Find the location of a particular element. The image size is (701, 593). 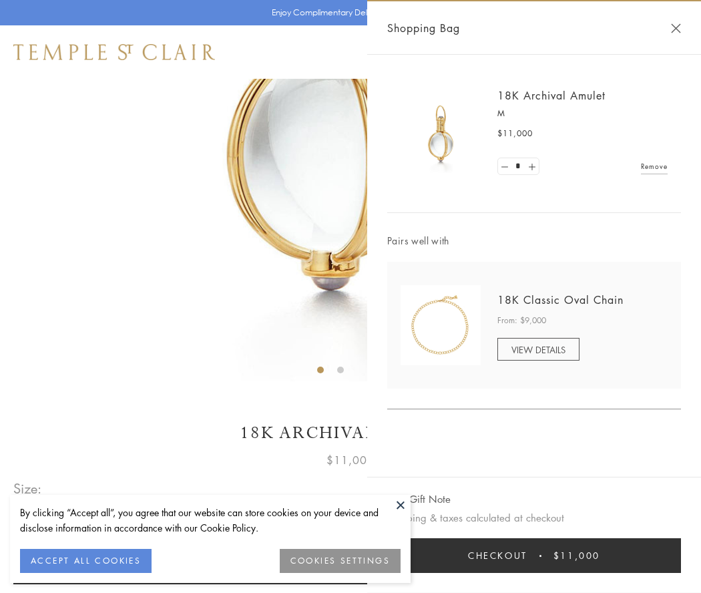

button: Checkout $11,000 is located at coordinates (534, 556).